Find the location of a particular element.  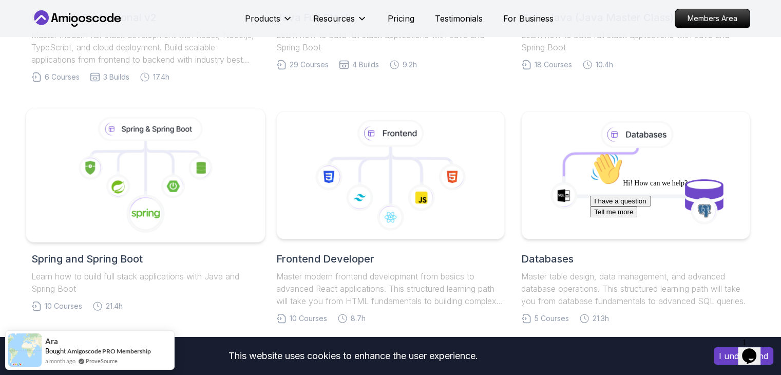

a: For Business is located at coordinates (528, 18).